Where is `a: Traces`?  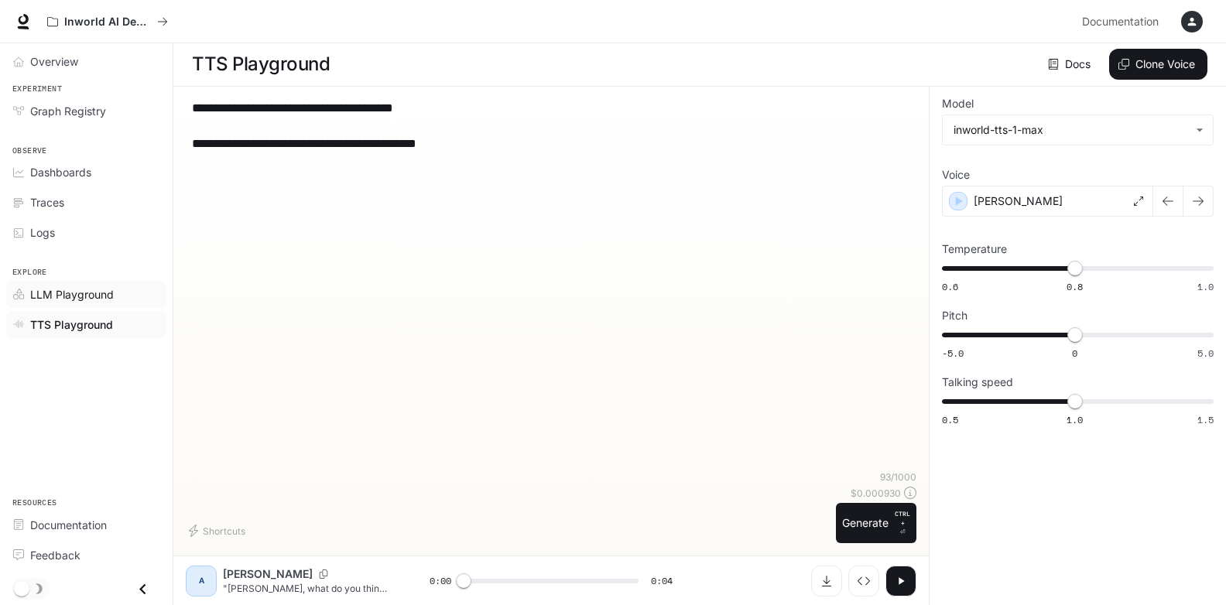
a: Traces is located at coordinates (86, 202).